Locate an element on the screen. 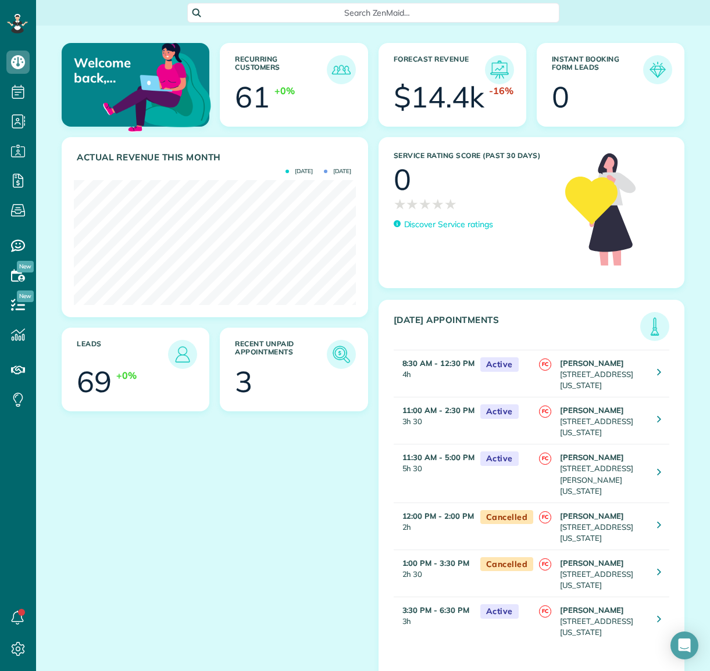 This screenshot has height=671, width=710. h3: Service Rating score (past 30 days) is located at coordinates (474, 156).